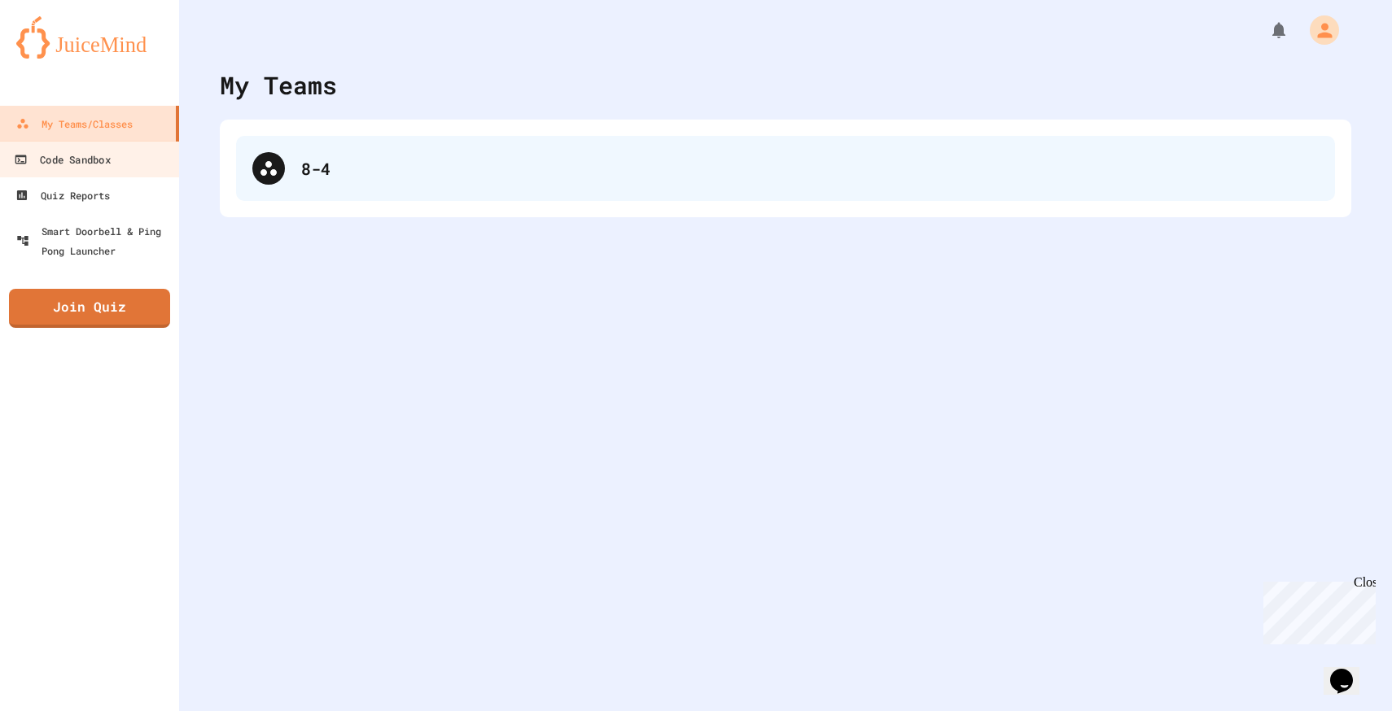 The height and width of the screenshot is (711, 1392). I want to click on div: My Teams, so click(278, 85).